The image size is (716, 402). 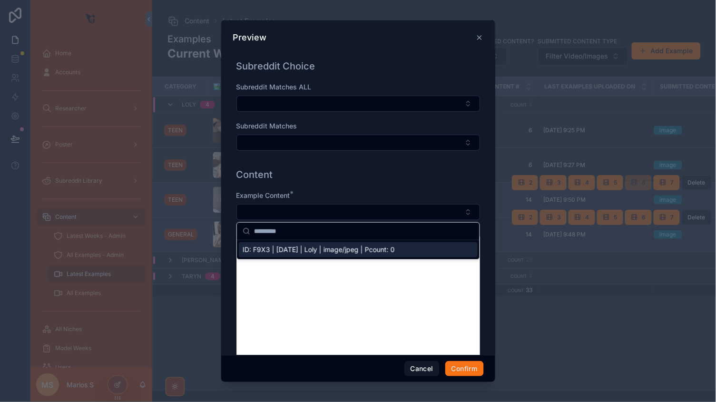 What do you see at coordinates (276, 66) in the screenshot?
I see `h1: Subreddit Choice` at bounding box center [276, 66].